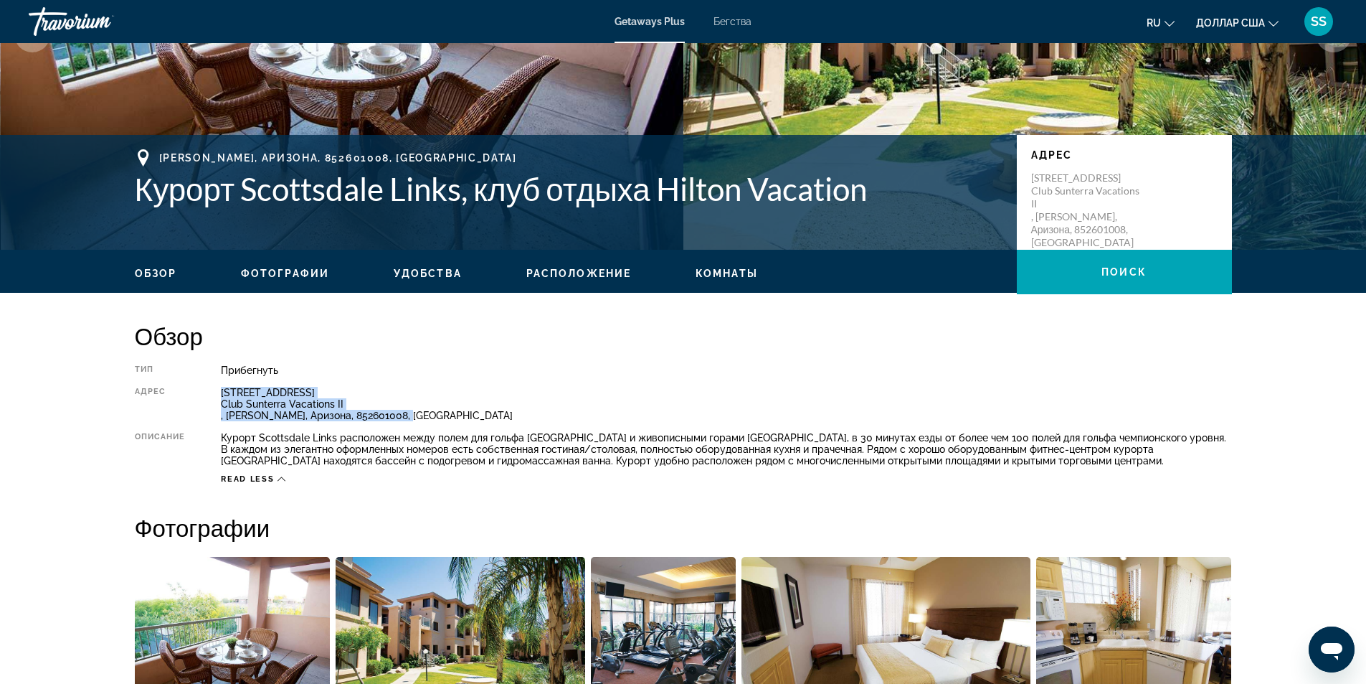  What do you see at coordinates (732, 22) in the screenshot?
I see `a: Бегства` at bounding box center [732, 22].